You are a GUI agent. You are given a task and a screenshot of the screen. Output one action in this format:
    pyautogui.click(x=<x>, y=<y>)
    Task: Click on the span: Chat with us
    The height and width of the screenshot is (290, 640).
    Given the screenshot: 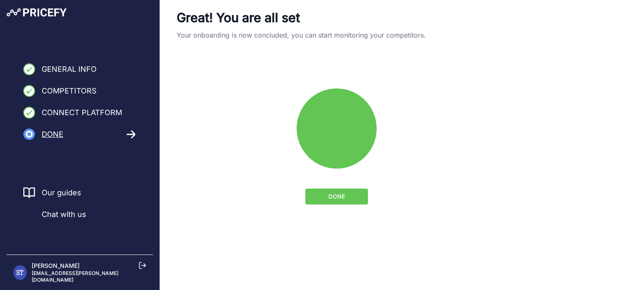 What is the action you would take?
    pyautogui.click(x=64, y=214)
    